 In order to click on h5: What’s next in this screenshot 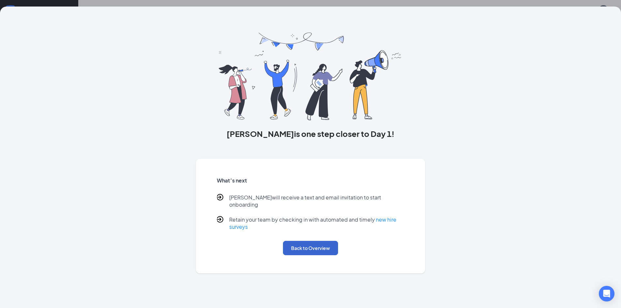, I will do `click(311, 181)`.